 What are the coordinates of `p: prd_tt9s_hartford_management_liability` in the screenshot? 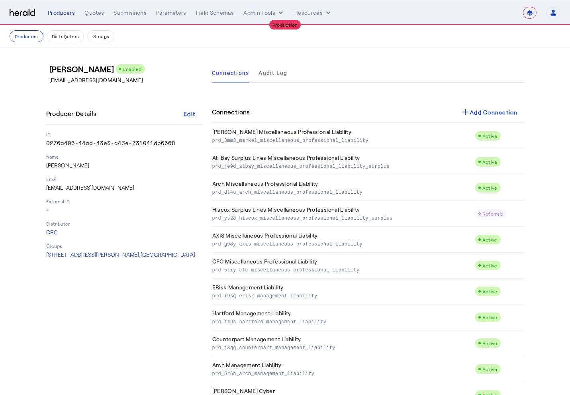 It's located at (342, 321).